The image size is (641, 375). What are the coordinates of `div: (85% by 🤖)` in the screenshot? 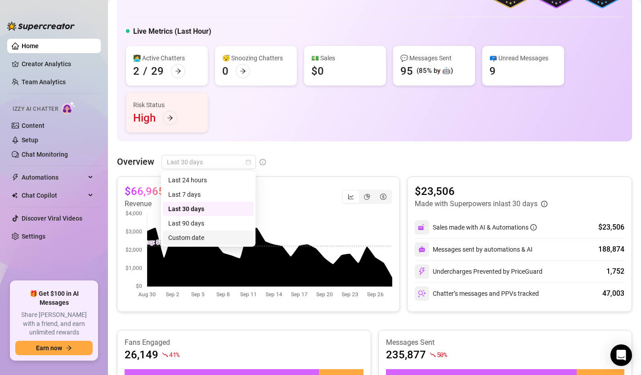 It's located at (435, 71).